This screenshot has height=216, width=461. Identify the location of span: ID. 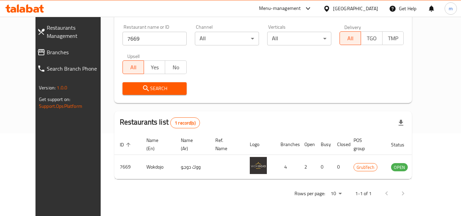
(126, 145).